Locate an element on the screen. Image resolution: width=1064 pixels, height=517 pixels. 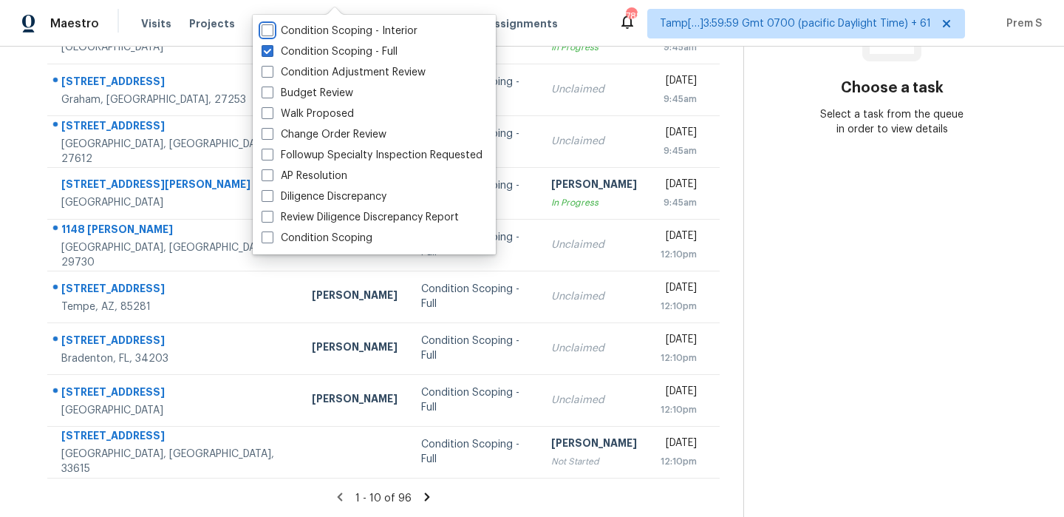
div: Select a task from the queue in order to view details is located at coordinates (892, 122).